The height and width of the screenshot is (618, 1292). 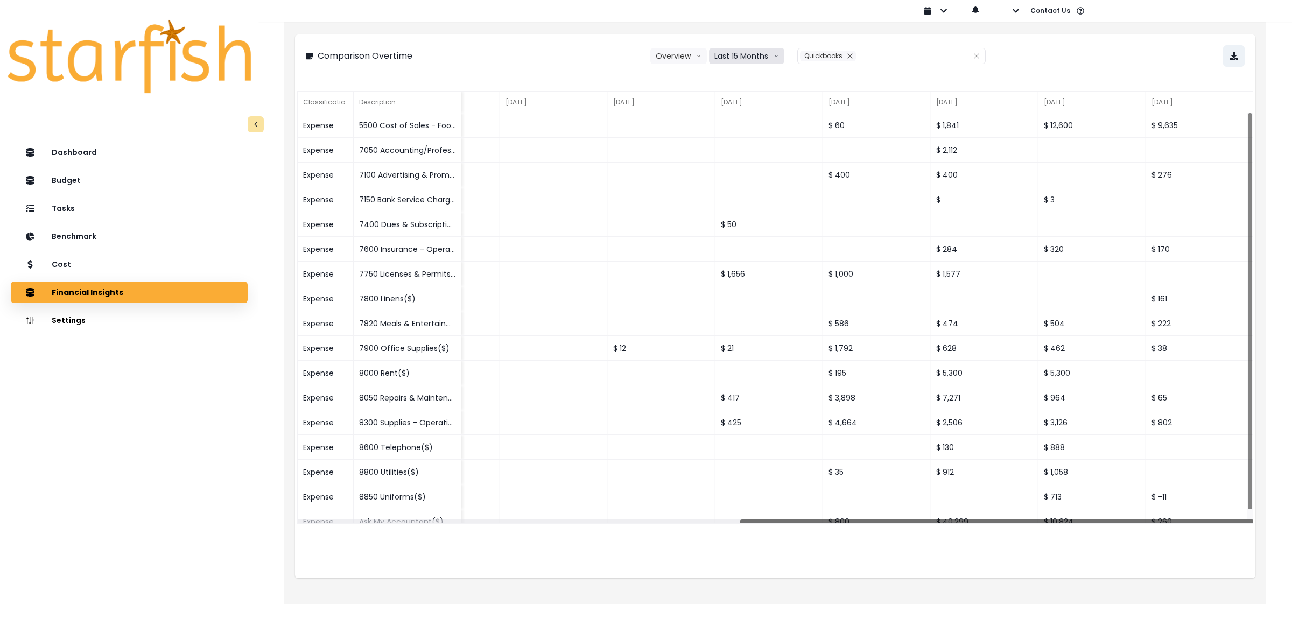 I want to click on div: $ -11, so click(x=1200, y=497).